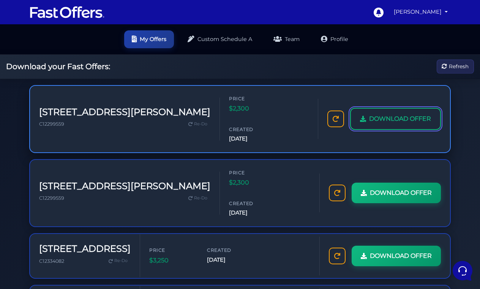  I want to click on button: Messages, so click(76, 228).